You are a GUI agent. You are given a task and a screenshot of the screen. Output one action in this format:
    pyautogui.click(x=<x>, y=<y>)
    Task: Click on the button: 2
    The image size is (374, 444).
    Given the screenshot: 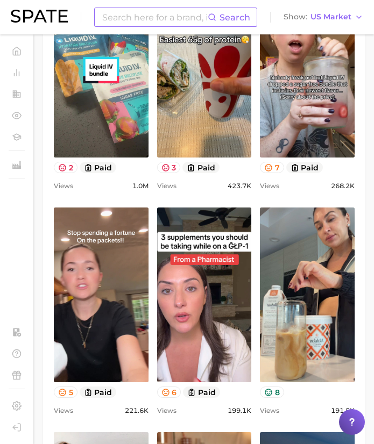 What is the action you would take?
    pyautogui.click(x=66, y=167)
    